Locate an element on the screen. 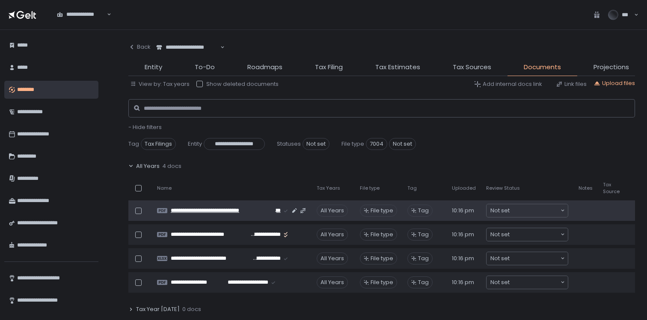 The width and height of the screenshot is (647, 320). button: Link files is located at coordinates (571, 84).